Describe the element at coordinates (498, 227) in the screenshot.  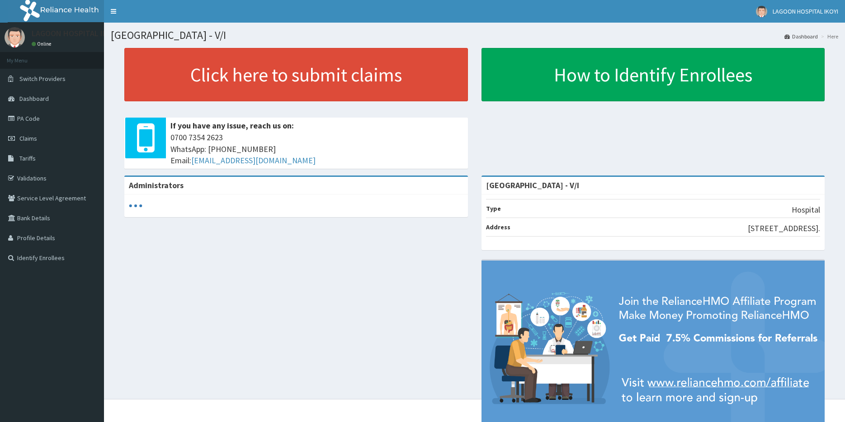
I see `b: Address` at that location.